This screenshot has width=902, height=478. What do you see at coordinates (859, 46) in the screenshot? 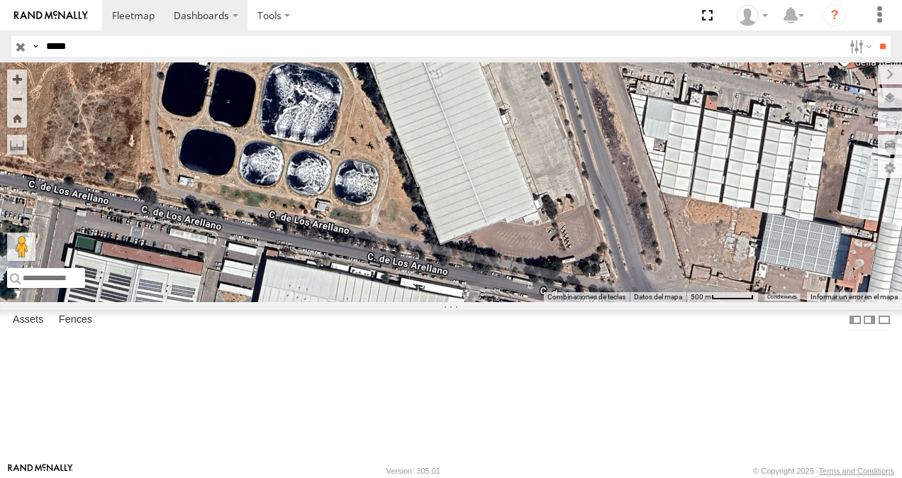
I see `label: Search Filter Options` at bounding box center [859, 46].